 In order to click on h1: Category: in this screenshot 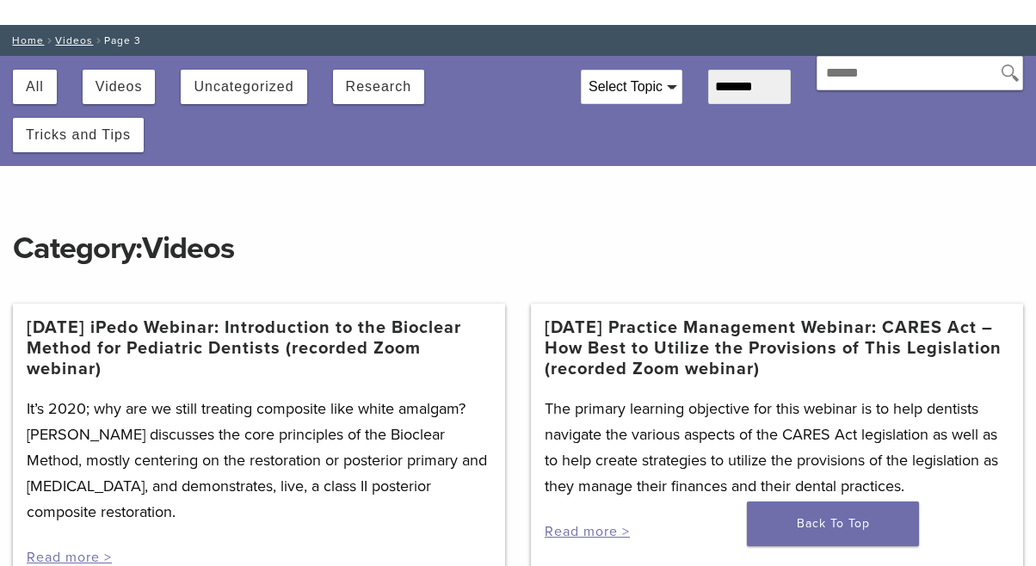, I will do `click(518, 231)`.